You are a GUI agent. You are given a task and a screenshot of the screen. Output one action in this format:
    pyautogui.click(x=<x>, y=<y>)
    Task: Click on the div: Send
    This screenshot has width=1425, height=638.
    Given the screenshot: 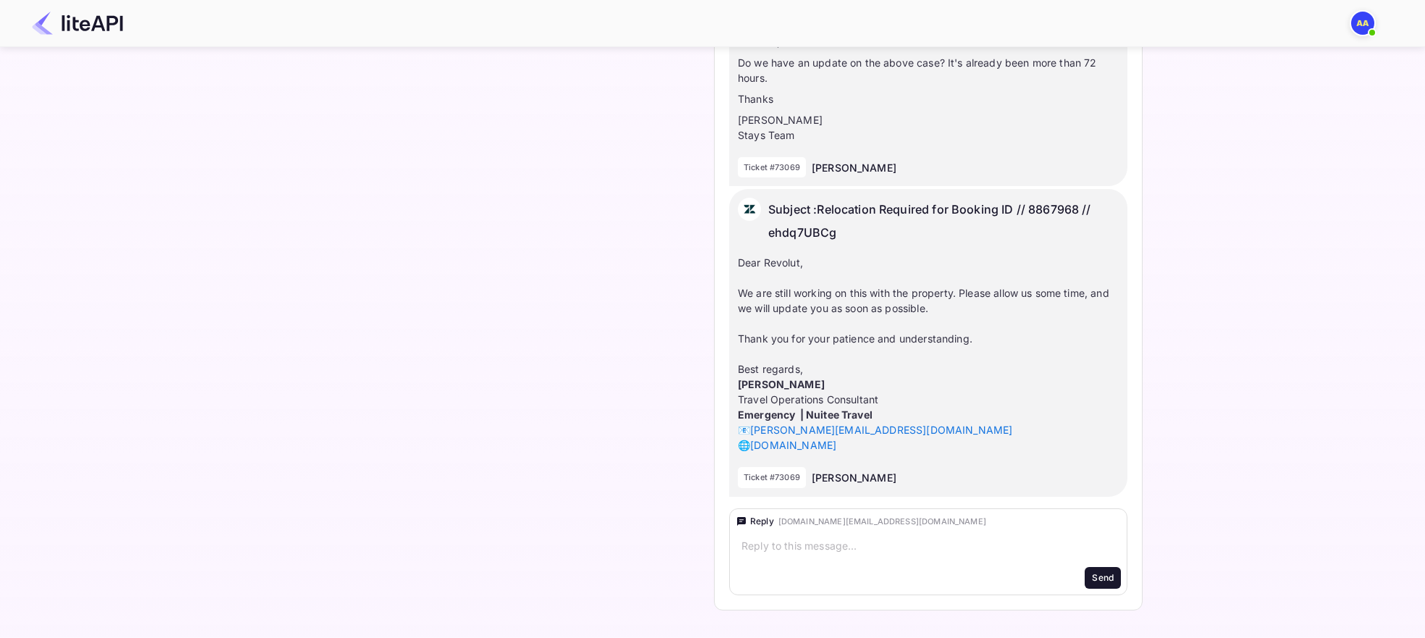 What is the action you would take?
    pyautogui.click(x=1103, y=578)
    